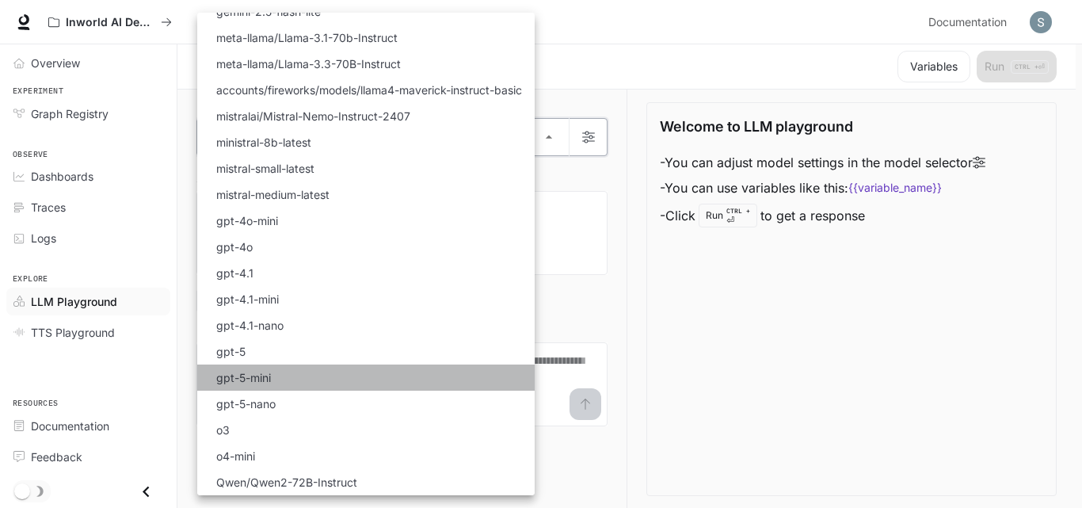 The width and height of the screenshot is (1082, 508). I want to click on p: o3, so click(223, 429).